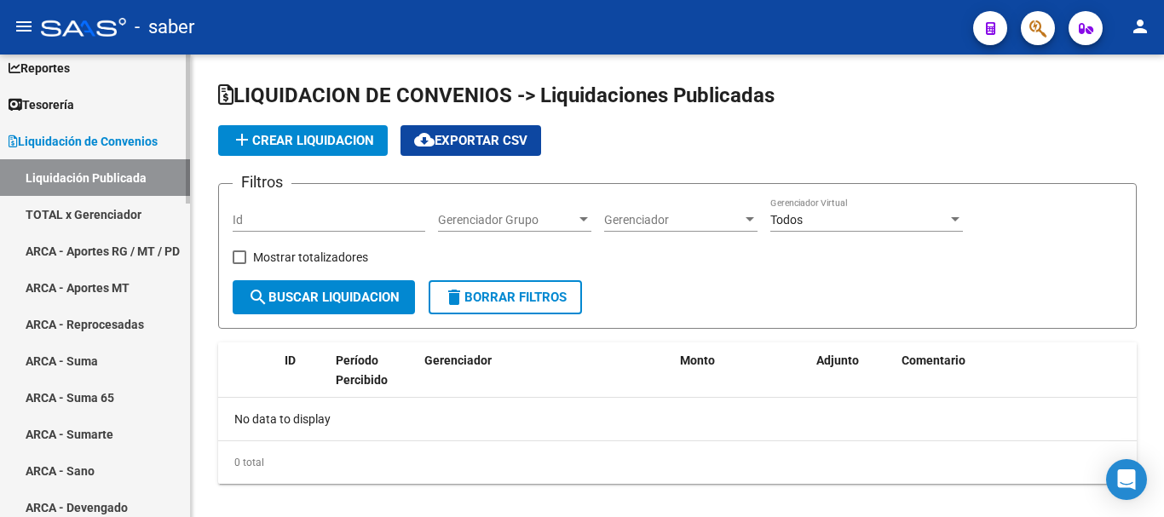  I want to click on span: Adjunto, so click(838, 360).